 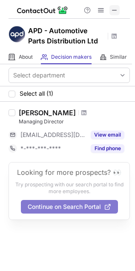 I want to click on span: About, so click(x=26, y=57).